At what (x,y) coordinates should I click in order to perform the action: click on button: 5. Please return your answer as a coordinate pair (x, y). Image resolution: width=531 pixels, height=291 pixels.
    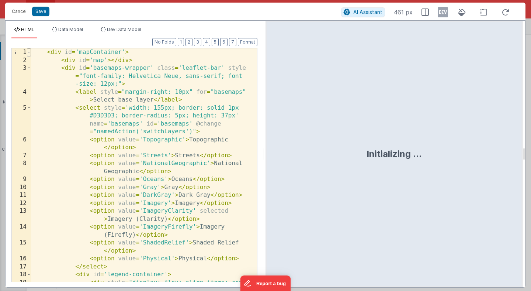
    Looking at the image, I should click on (215, 42).